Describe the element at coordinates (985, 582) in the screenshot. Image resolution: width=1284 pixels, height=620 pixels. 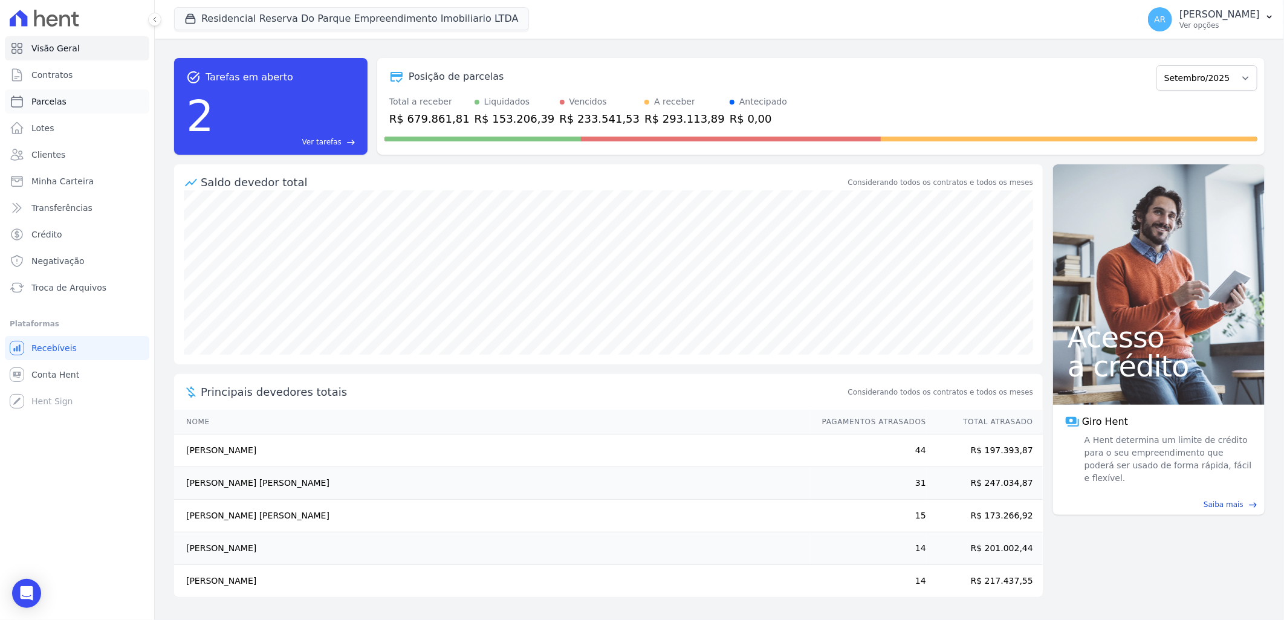
I see `td: R$ 217.437,55` at that location.